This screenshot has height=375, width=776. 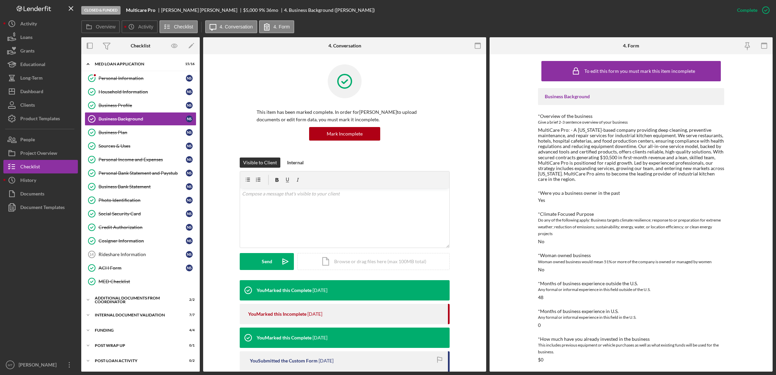 I want to click on button: Educational, so click(x=41, y=64).